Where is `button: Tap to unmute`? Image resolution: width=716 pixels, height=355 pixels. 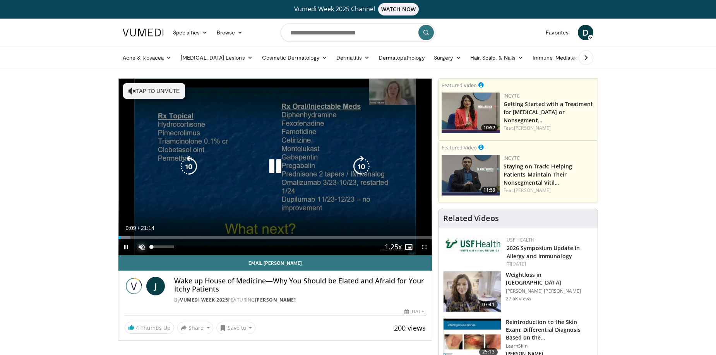
button: Tap to unmute is located at coordinates (154, 91).